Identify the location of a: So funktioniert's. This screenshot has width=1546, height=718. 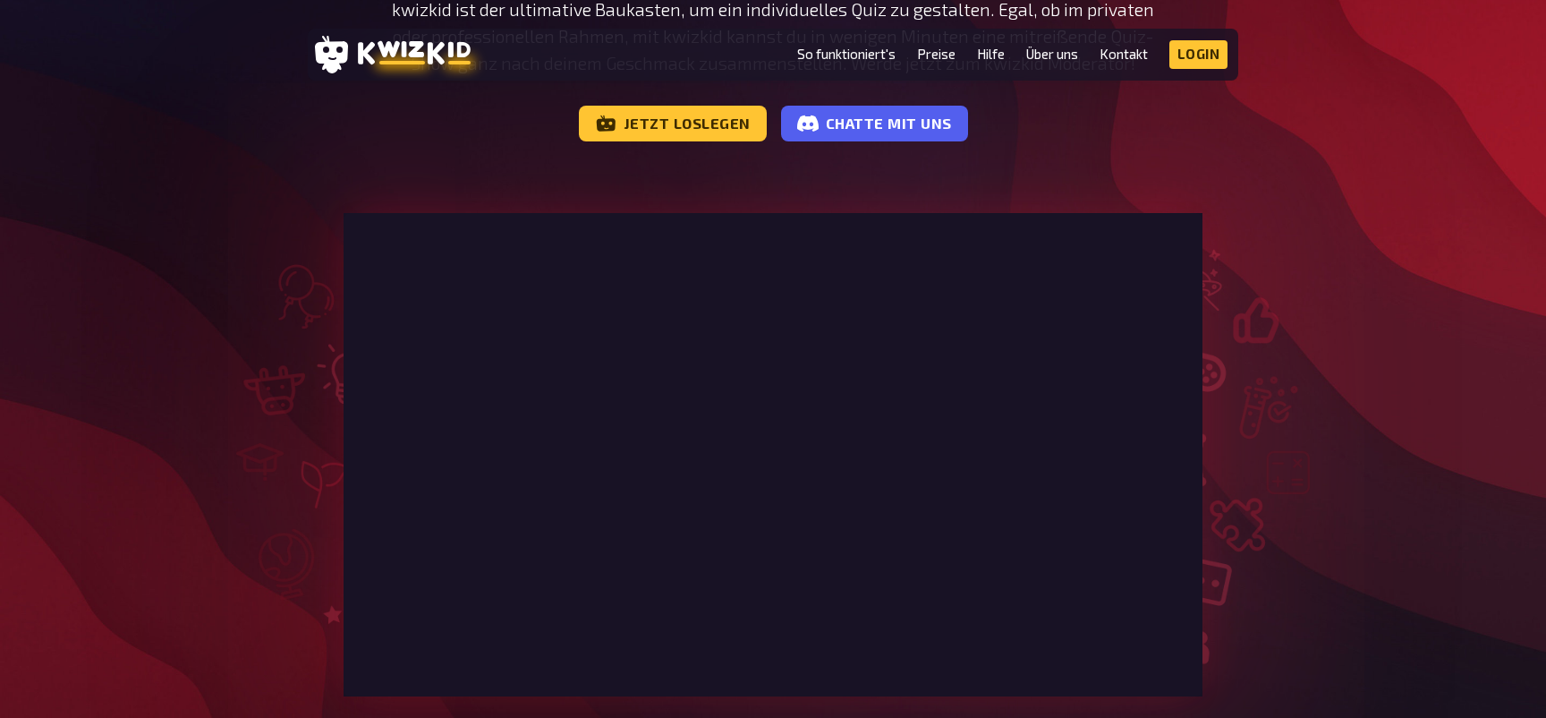
(846, 54).